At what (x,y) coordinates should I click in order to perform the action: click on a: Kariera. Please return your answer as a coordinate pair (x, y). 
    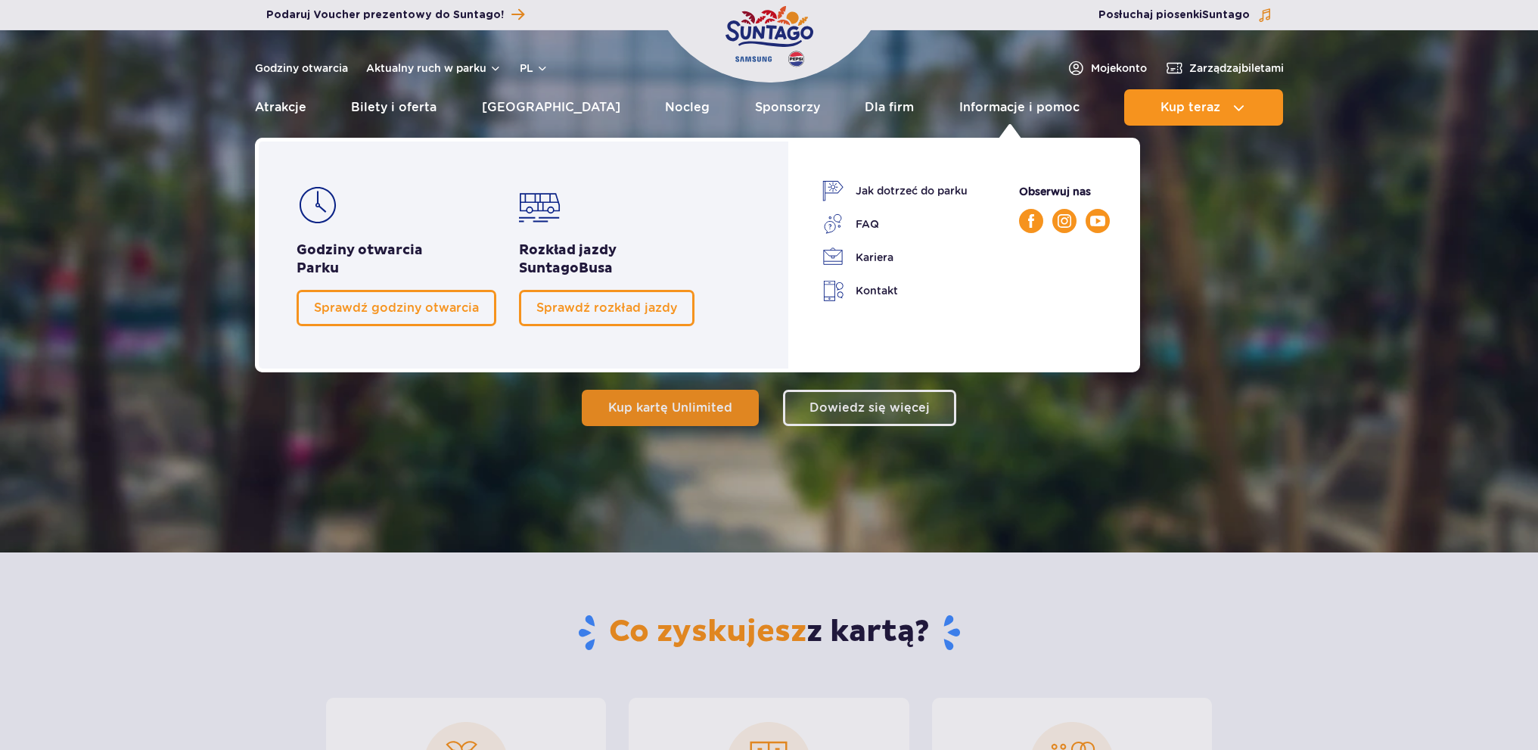
    Looking at the image, I should click on (895, 257).